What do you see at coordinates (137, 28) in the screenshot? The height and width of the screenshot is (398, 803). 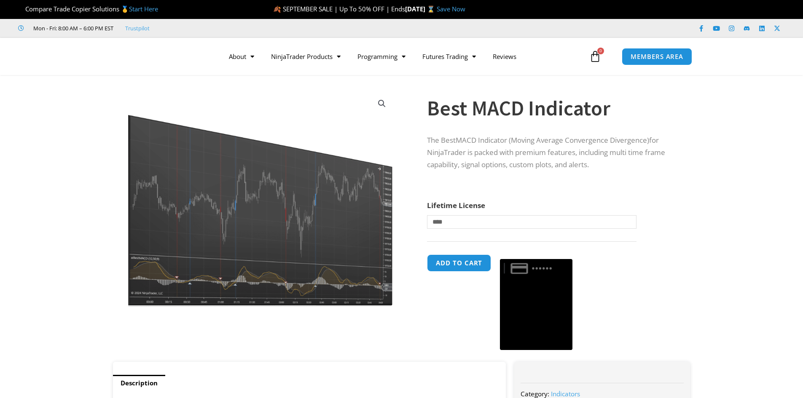 I see `a: Trustpilot` at bounding box center [137, 28].